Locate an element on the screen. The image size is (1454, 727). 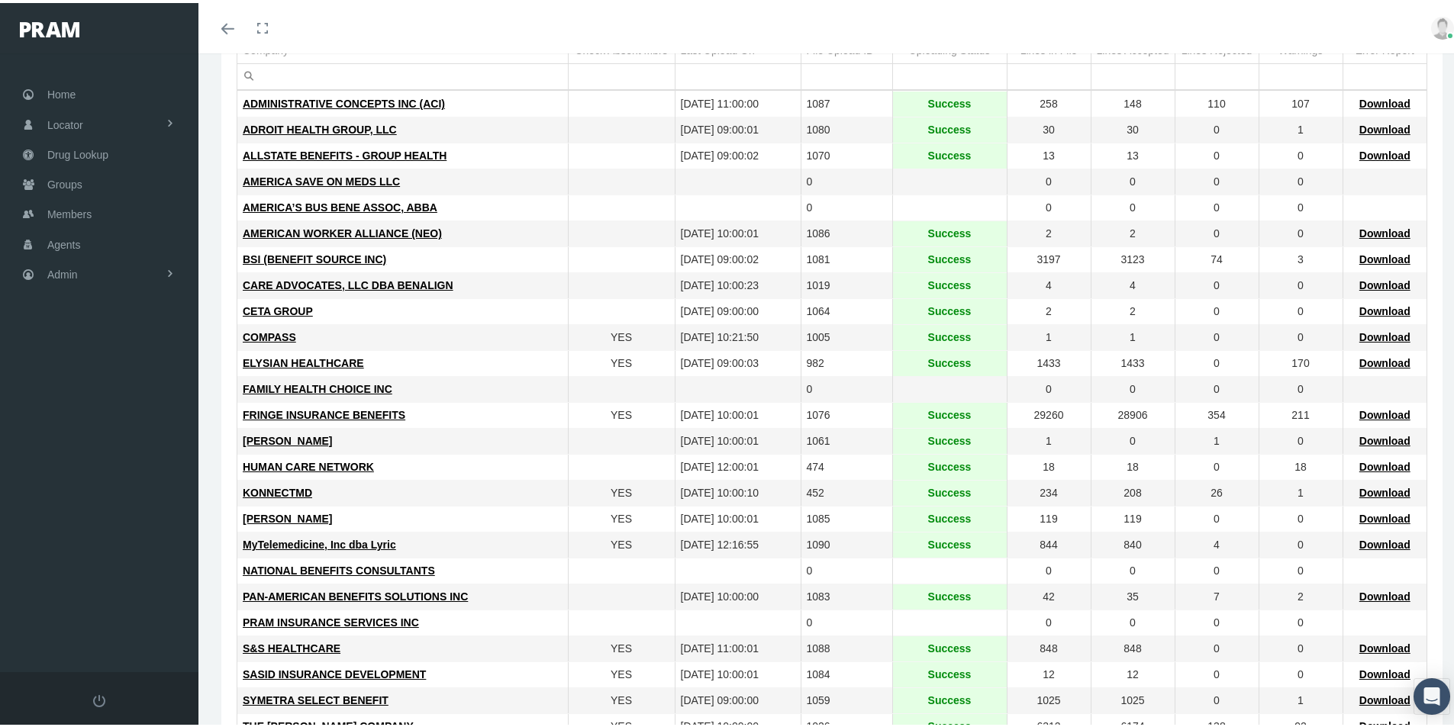
span: Home is located at coordinates (61, 92).